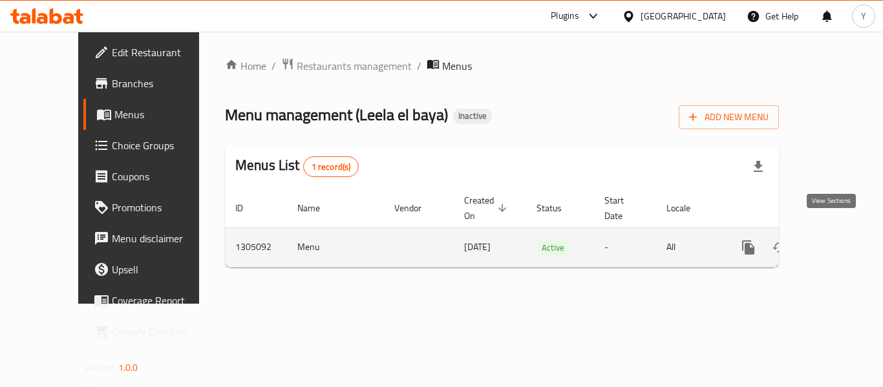 The width and height of the screenshot is (883, 387). I want to click on a: Choice Groups, so click(154, 145).